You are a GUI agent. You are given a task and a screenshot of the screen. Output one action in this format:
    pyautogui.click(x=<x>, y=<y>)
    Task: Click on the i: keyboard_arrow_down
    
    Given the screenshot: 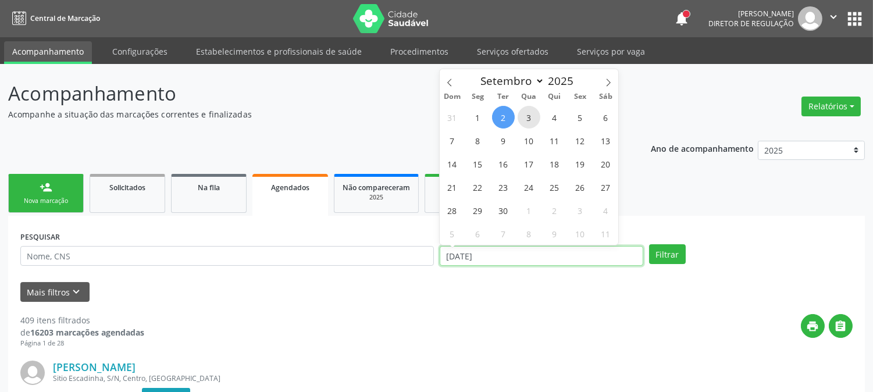 What is the action you would take?
    pyautogui.click(x=77, y=292)
    